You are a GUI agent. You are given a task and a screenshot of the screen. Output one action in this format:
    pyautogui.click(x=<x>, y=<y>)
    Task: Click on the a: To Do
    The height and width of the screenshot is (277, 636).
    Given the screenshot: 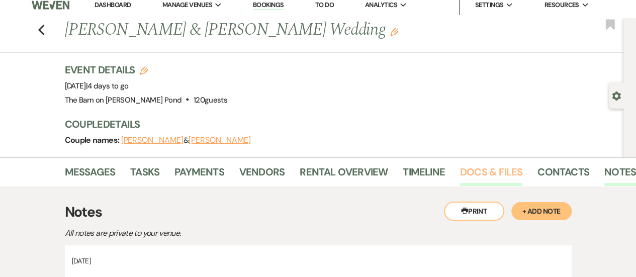 What is the action you would take?
    pyautogui.click(x=324, y=5)
    